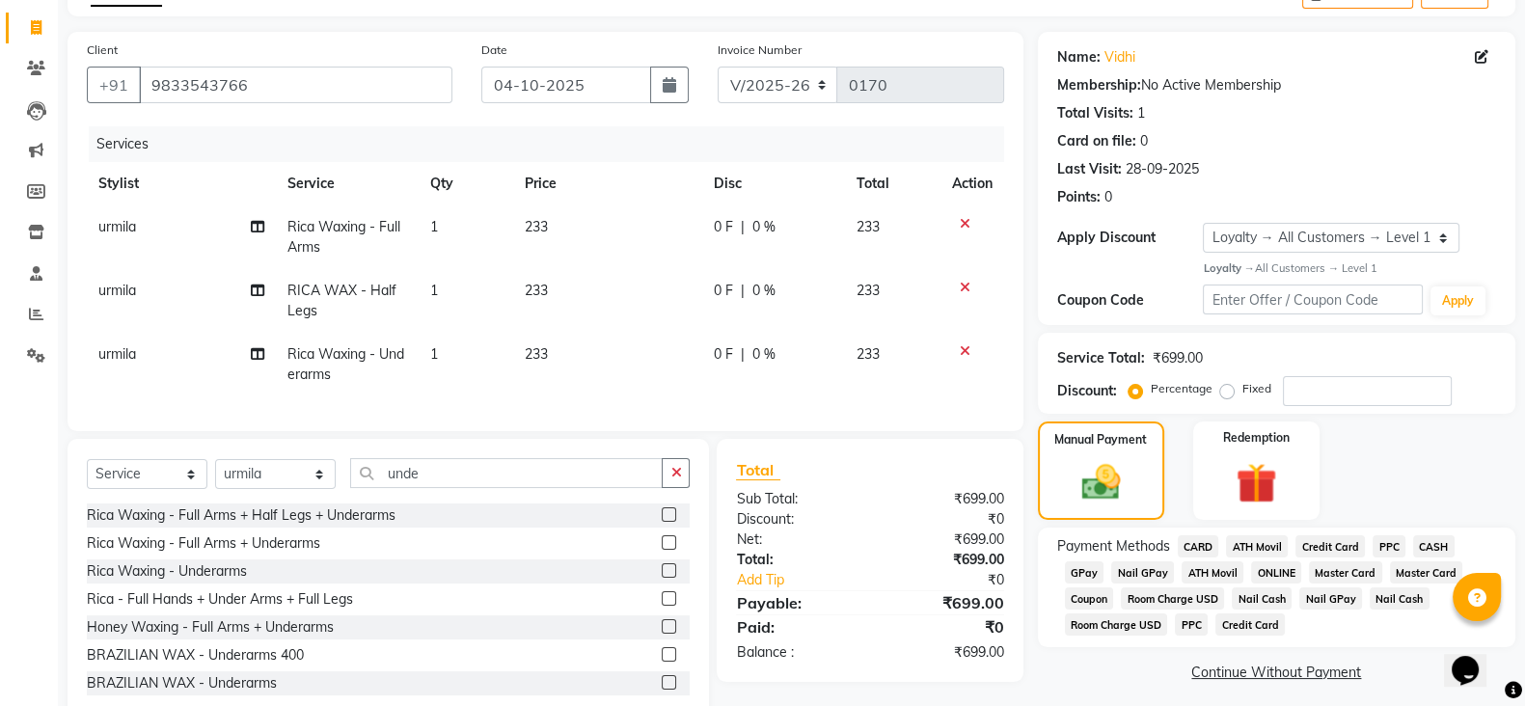  What do you see at coordinates (758, 470) in the screenshot?
I see `span: Total` at bounding box center [758, 470].